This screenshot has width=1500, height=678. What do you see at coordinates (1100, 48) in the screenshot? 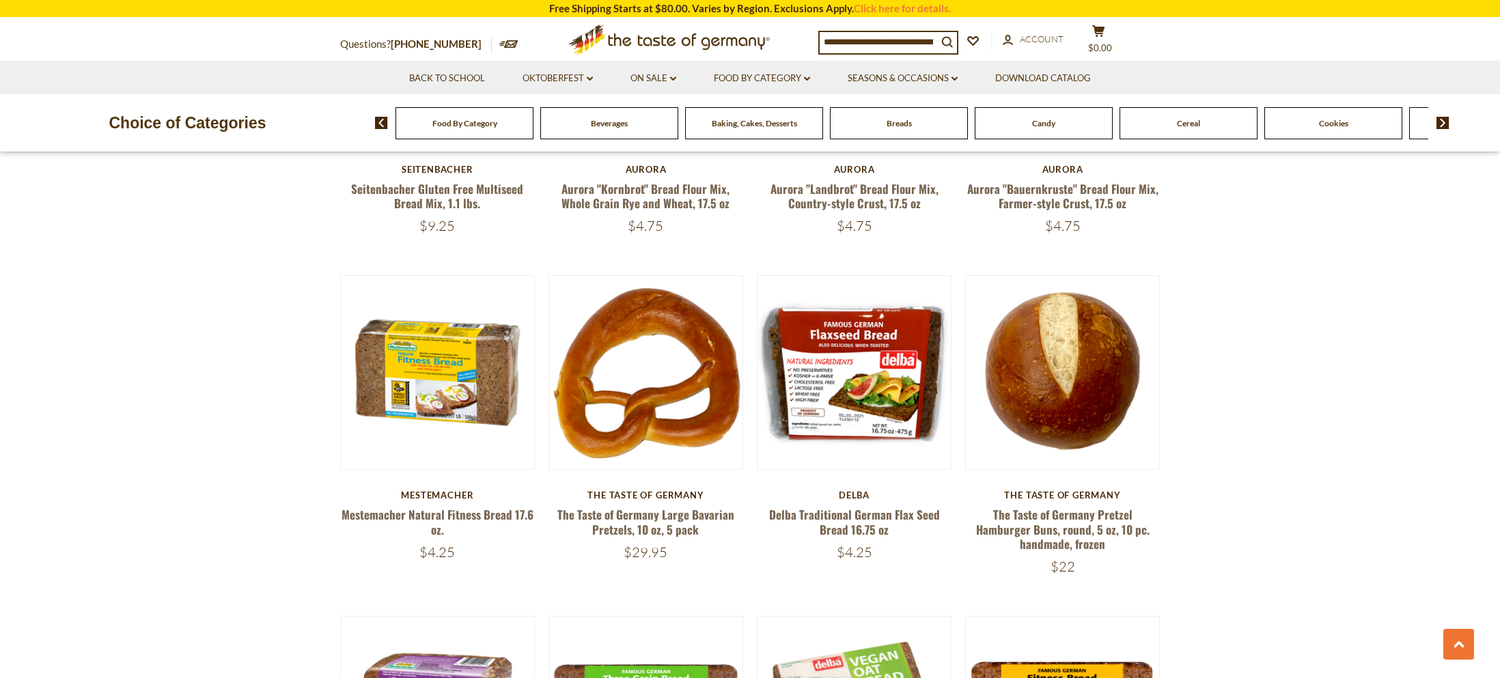
I see `span: $0.00` at bounding box center [1100, 48].